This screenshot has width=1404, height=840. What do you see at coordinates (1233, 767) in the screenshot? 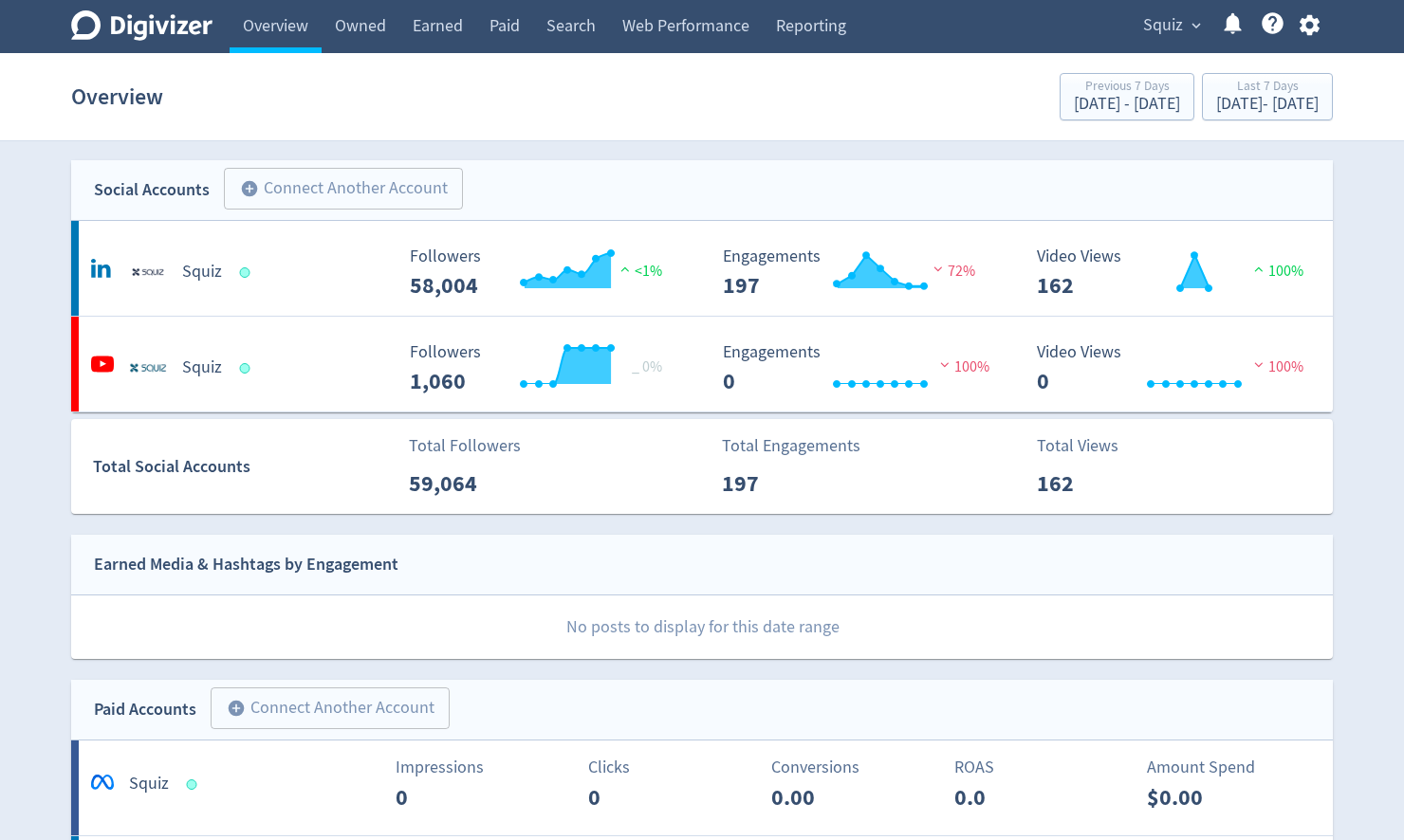
I see `p: Amount Spend` at bounding box center [1233, 767].